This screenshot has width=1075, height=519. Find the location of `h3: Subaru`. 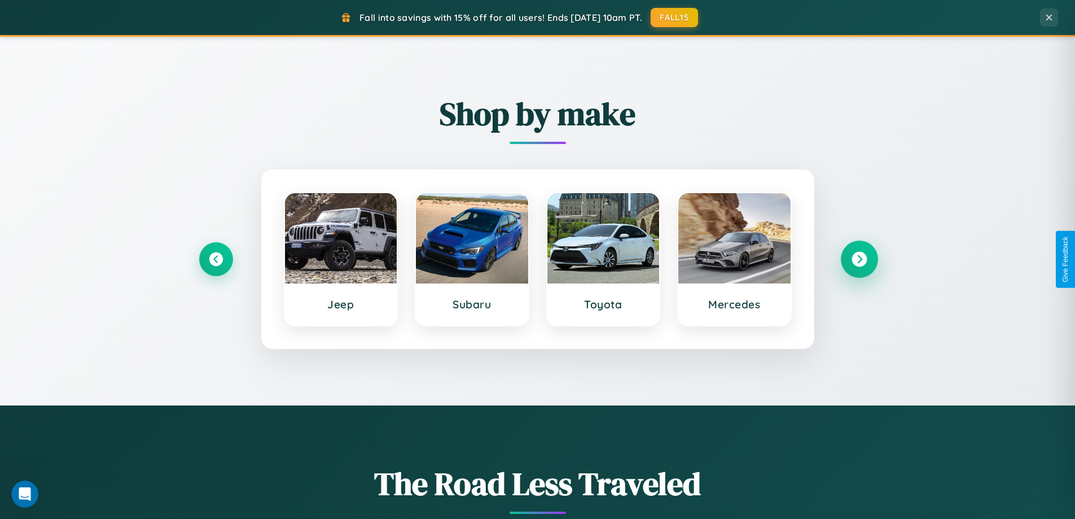

h3: Subaru is located at coordinates (472, 304).